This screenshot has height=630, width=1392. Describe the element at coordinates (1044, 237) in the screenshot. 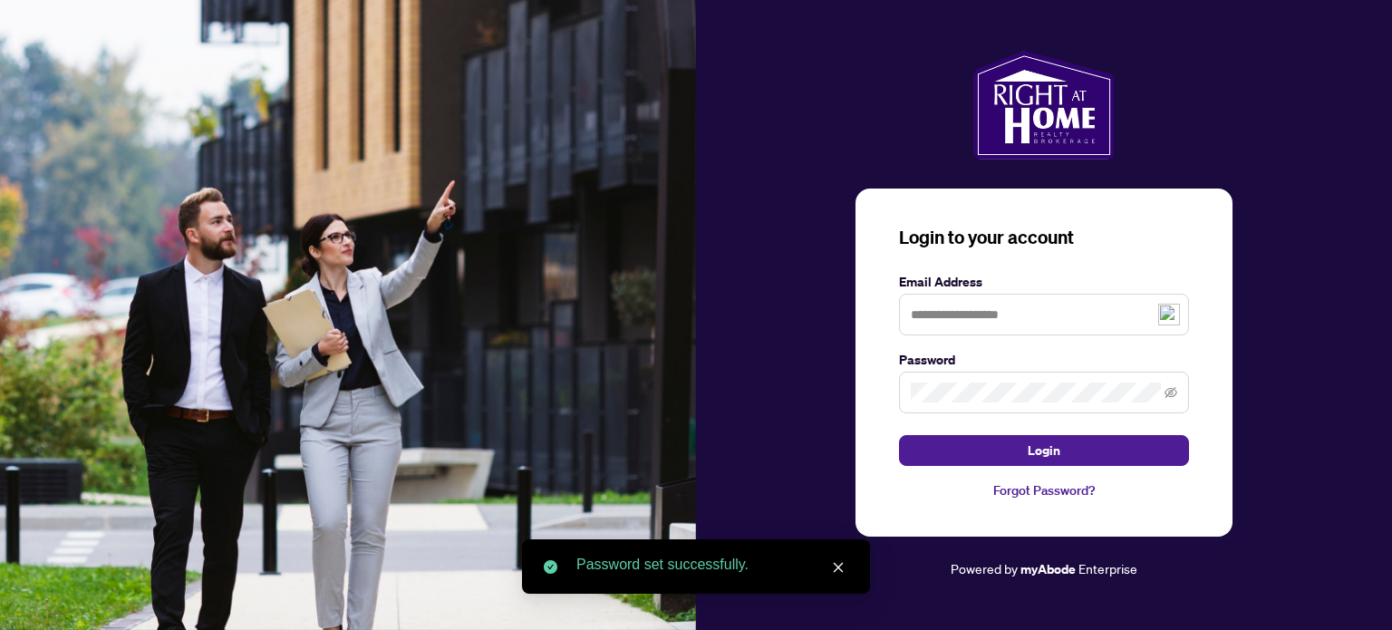

I see `h3: Login to your account` at that location.